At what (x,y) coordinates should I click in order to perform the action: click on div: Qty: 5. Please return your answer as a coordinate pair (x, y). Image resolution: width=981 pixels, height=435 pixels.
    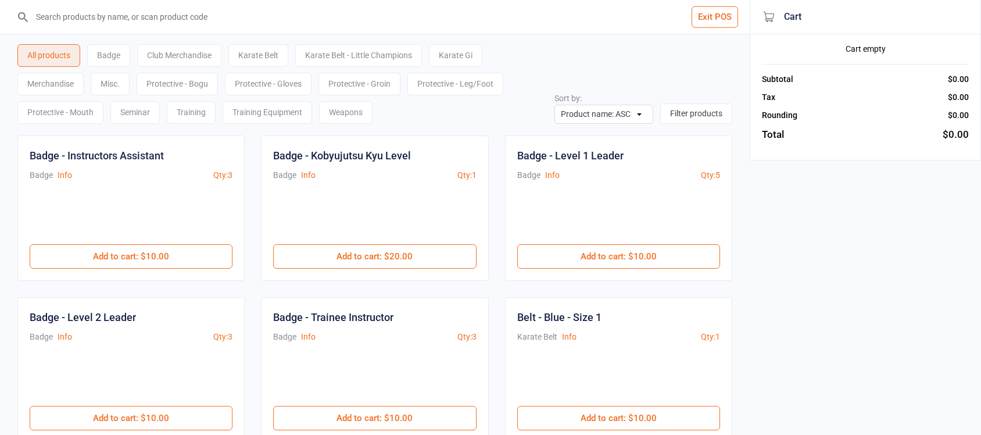
    Looking at the image, I should click on (710, 175).